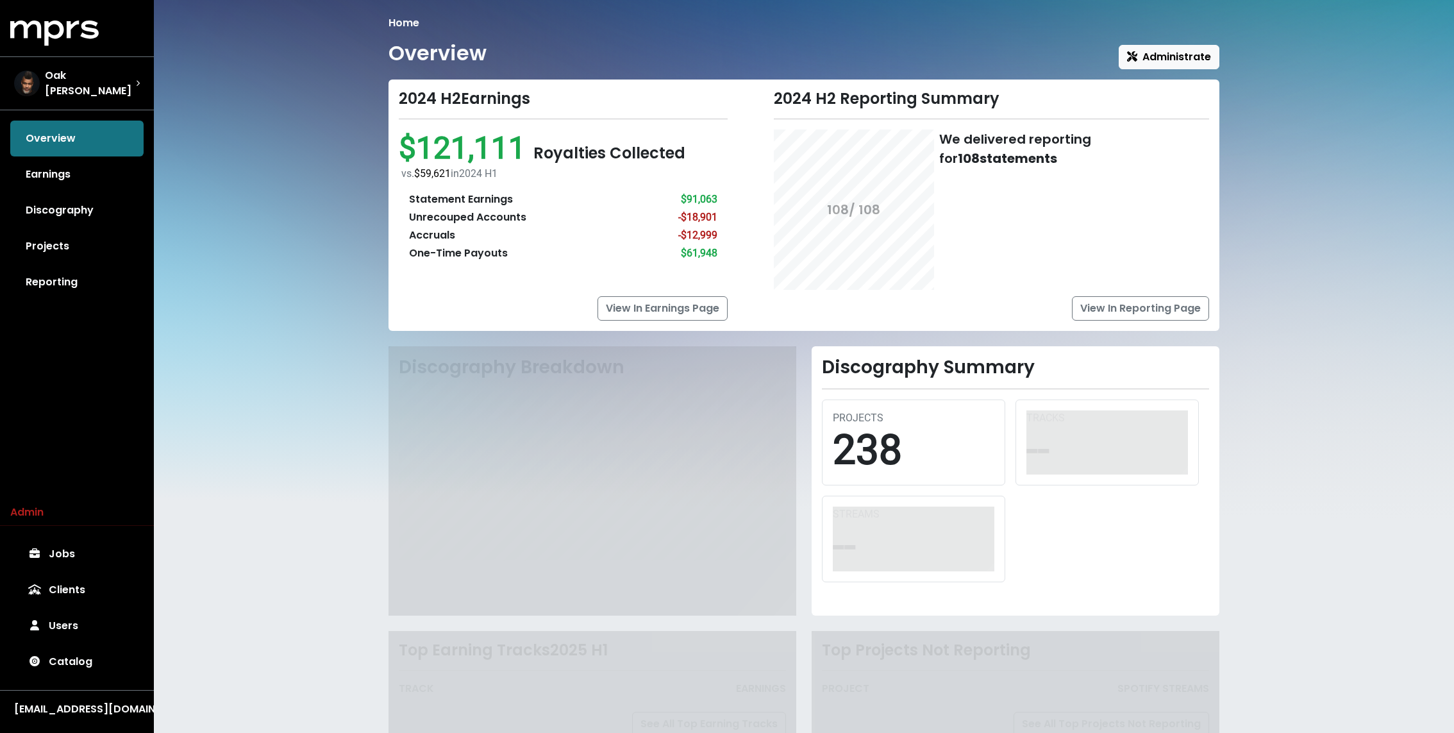  Describe the element at coordinates (461, 199) in the screenshot. I see `div: Statement Earnings` at that location.